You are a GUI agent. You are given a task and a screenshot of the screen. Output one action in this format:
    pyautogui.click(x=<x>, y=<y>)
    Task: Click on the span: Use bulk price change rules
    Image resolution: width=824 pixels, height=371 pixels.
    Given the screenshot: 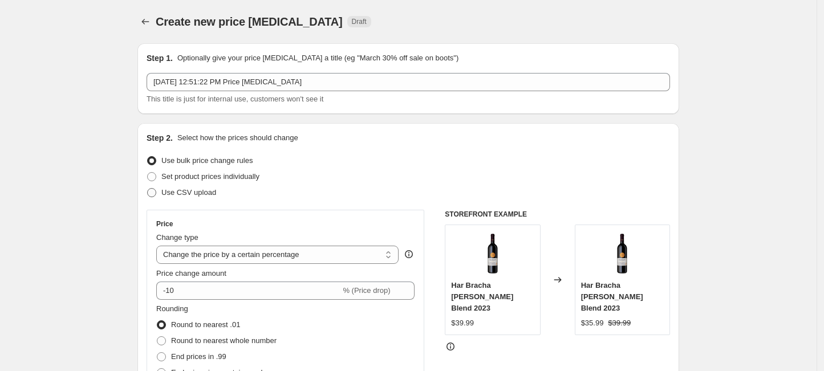 What is the action you would take?
    pyautogui.click(x=207, y=160)
    